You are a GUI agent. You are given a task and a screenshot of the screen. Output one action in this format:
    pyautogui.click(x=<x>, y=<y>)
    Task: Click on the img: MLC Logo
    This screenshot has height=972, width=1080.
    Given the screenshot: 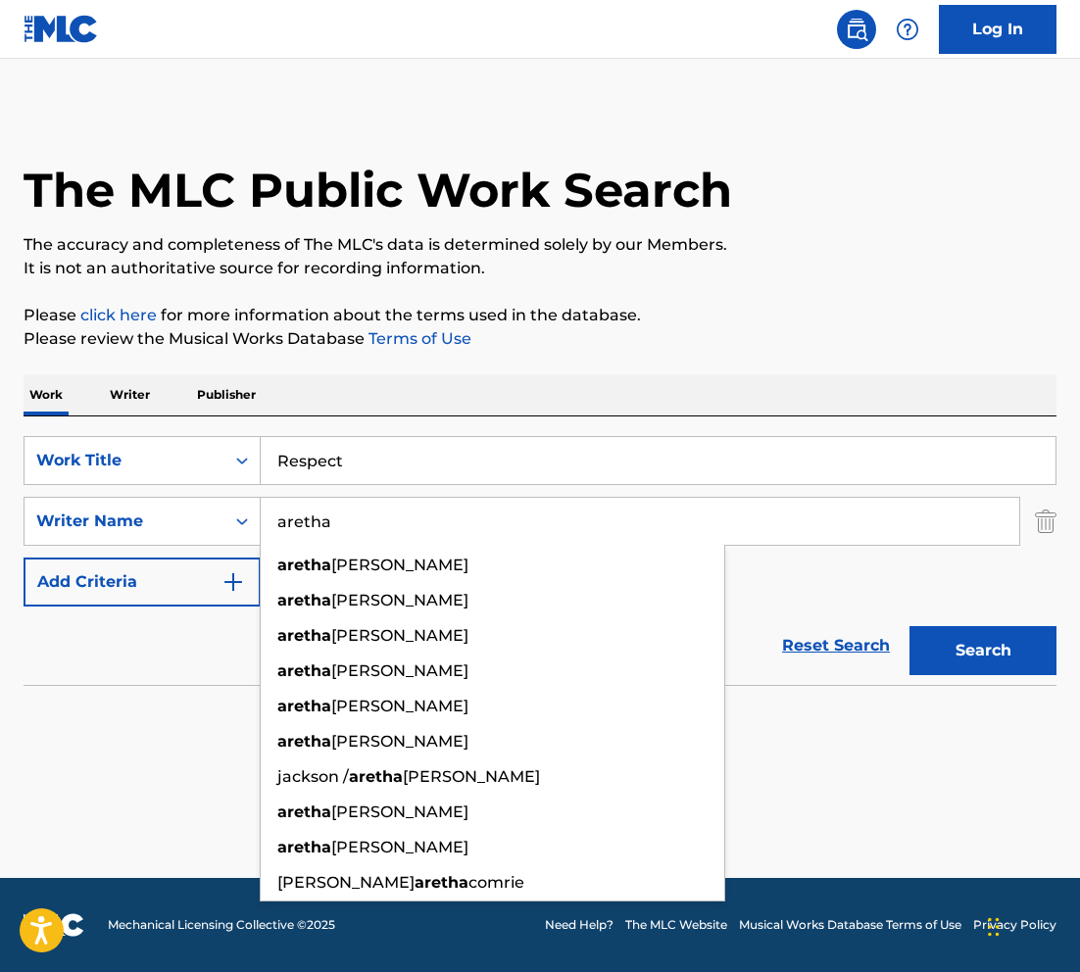 What is the action you would take?
    pyautogui.click(x=61, y=28)
    